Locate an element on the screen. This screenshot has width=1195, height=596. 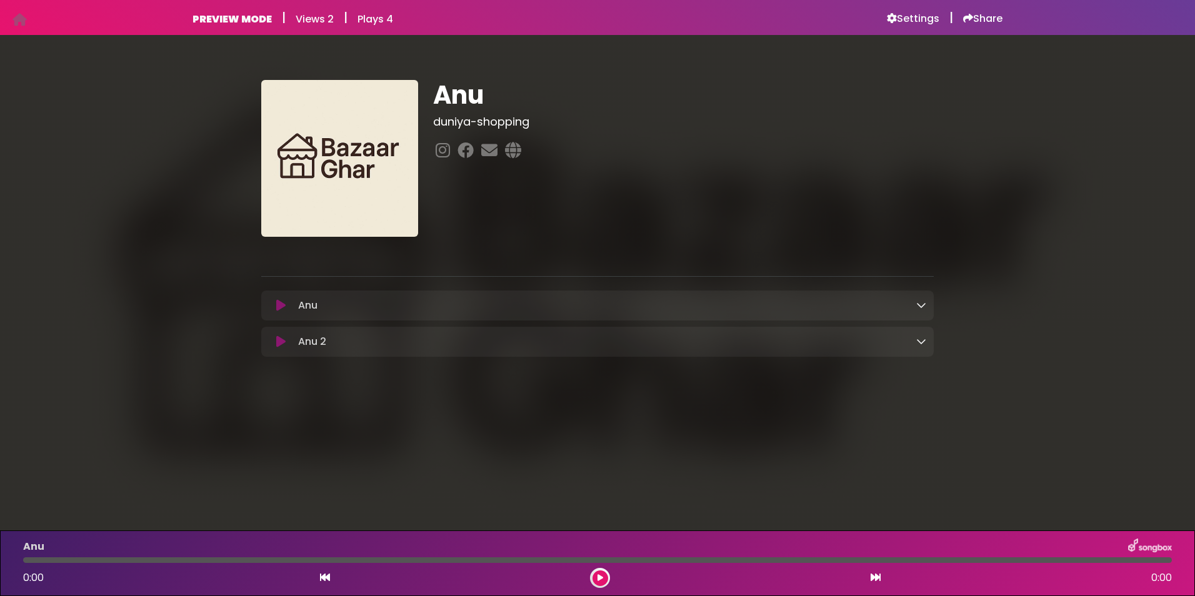
h3: duniya-shopping is located at coordinates (683, 122).